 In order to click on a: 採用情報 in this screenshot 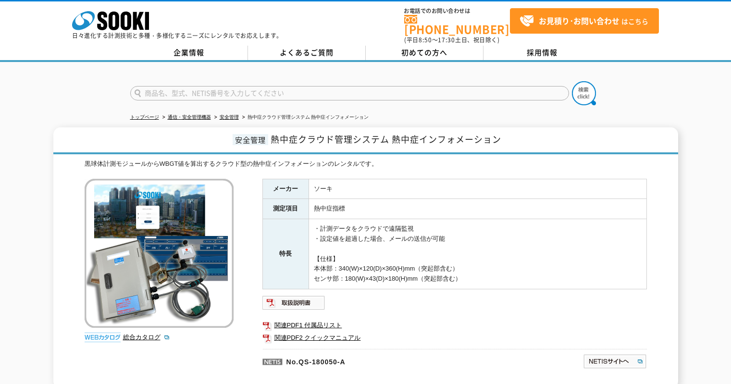, I will do `click(542, 53)`.